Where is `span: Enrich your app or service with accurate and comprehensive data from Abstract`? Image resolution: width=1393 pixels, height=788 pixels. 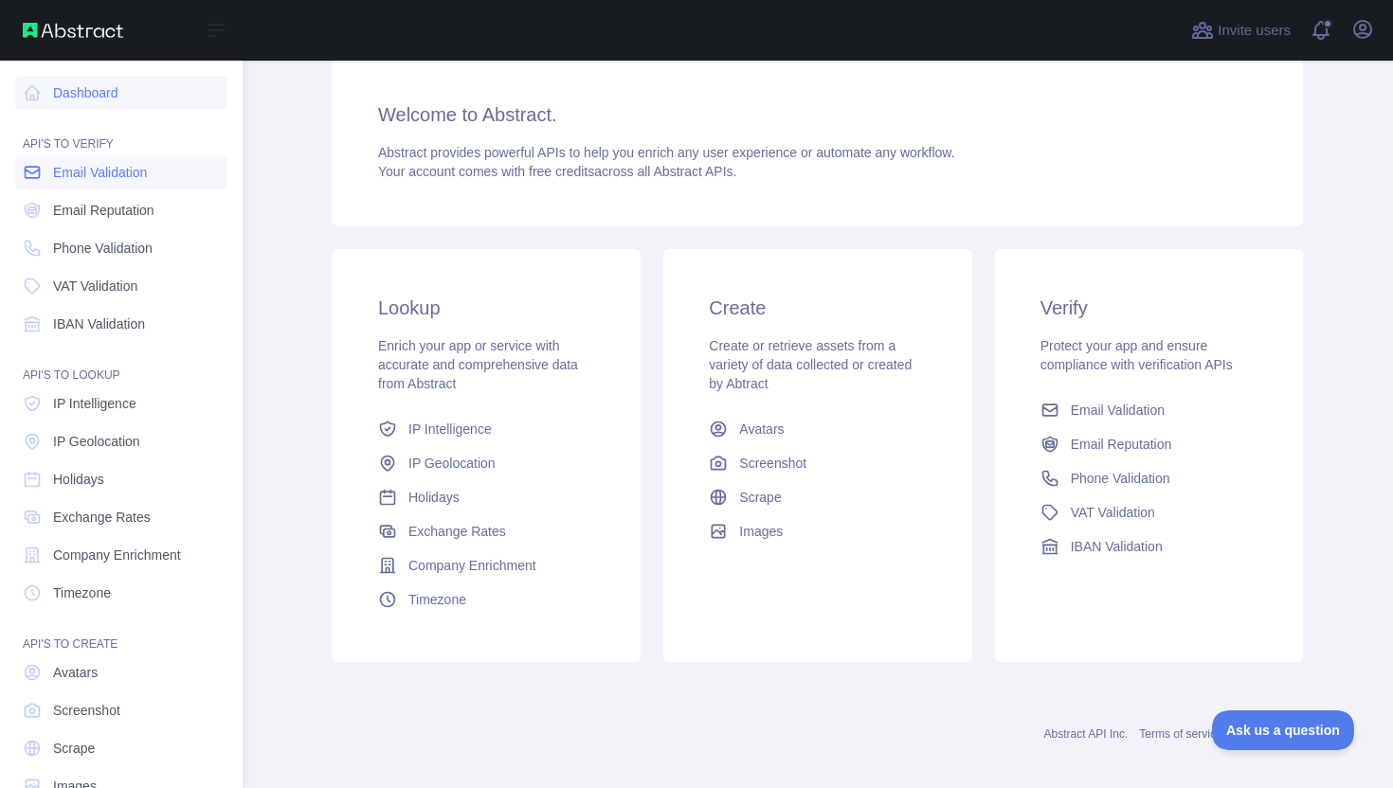
span: Enrich your app or service with accurate and comprehensive data from Abstract is located at coordinates (477, 365).